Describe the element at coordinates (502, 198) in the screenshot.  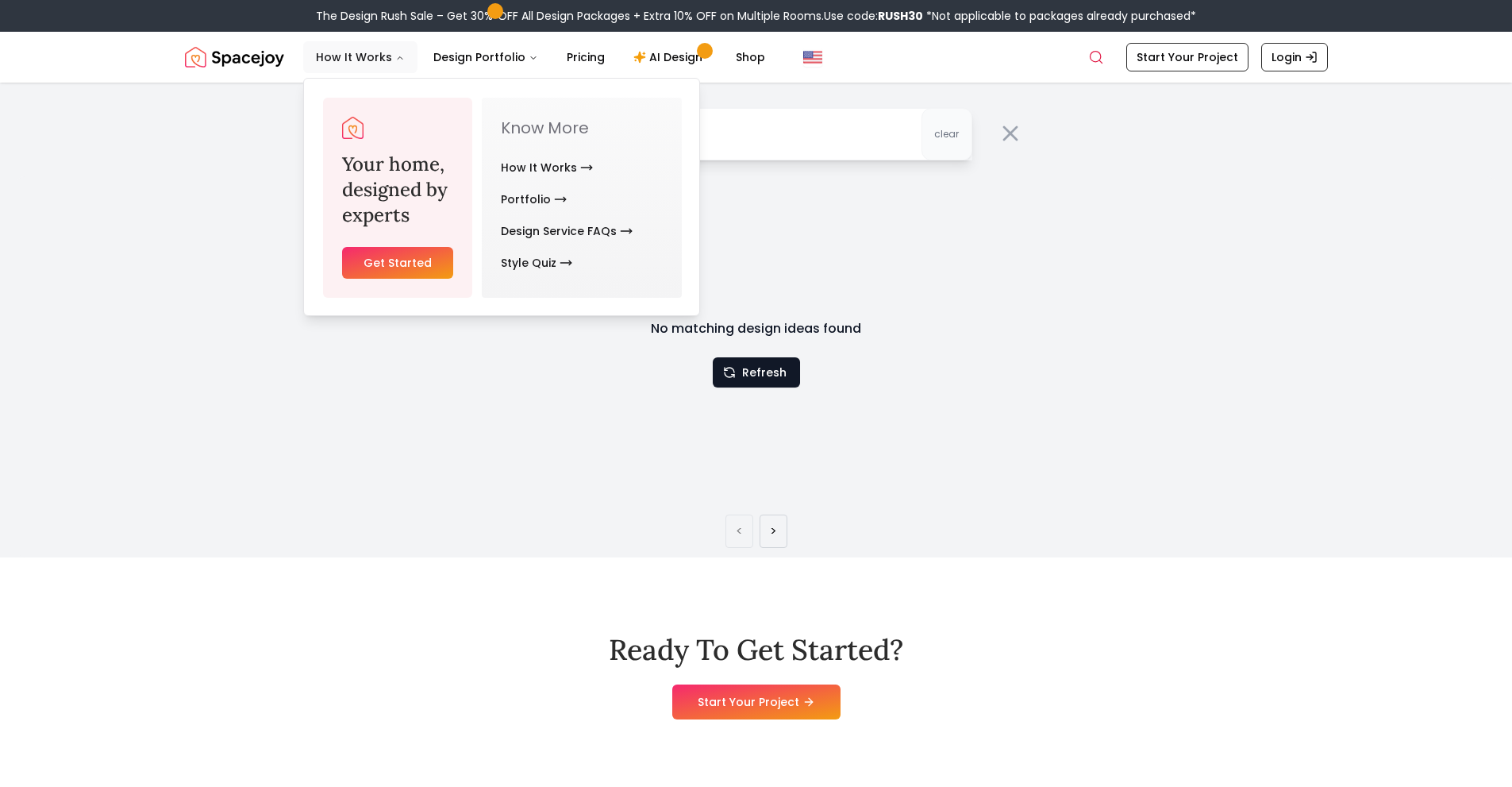
I see `div: How It Works` at that location.